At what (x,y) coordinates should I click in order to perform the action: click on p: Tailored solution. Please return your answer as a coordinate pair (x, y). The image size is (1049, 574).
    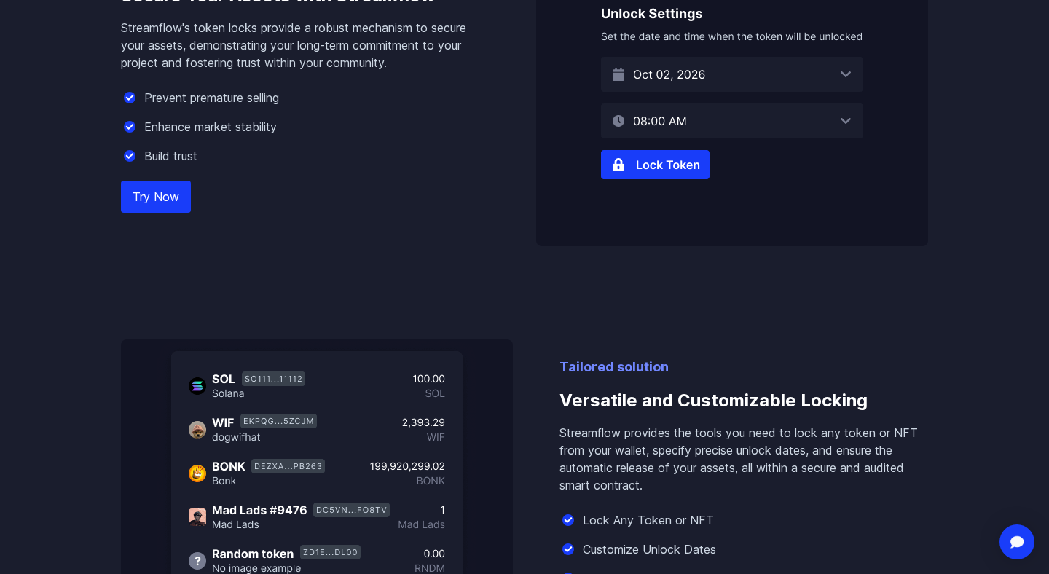
    Looking at the image, I should click on (744, 367).